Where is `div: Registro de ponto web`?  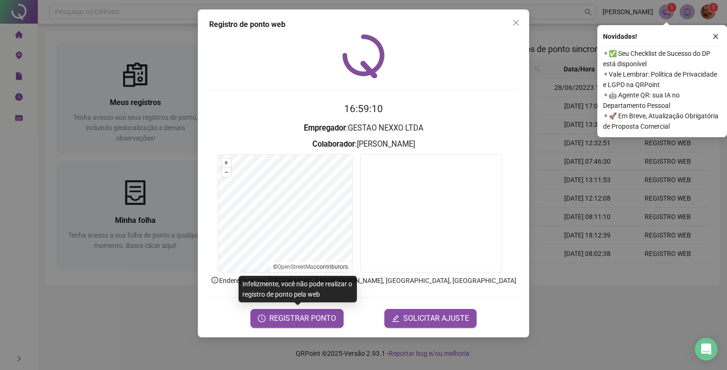 div: Registro de ponto web is located at coordinates (363, 25).